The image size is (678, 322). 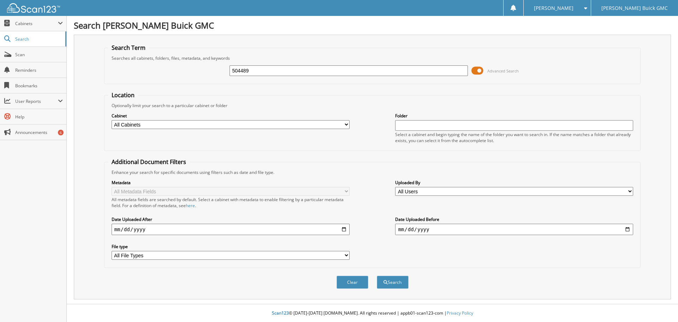 I want to click on span: Scan123, so click(x=280, y=313).